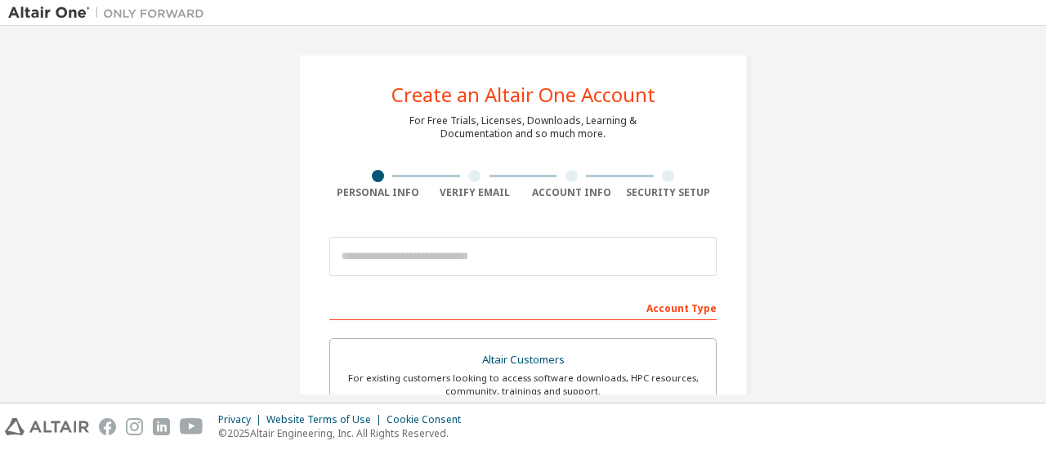 The image size is (1046, 450). I want to click on div: Security Setup, so click(668, 193).